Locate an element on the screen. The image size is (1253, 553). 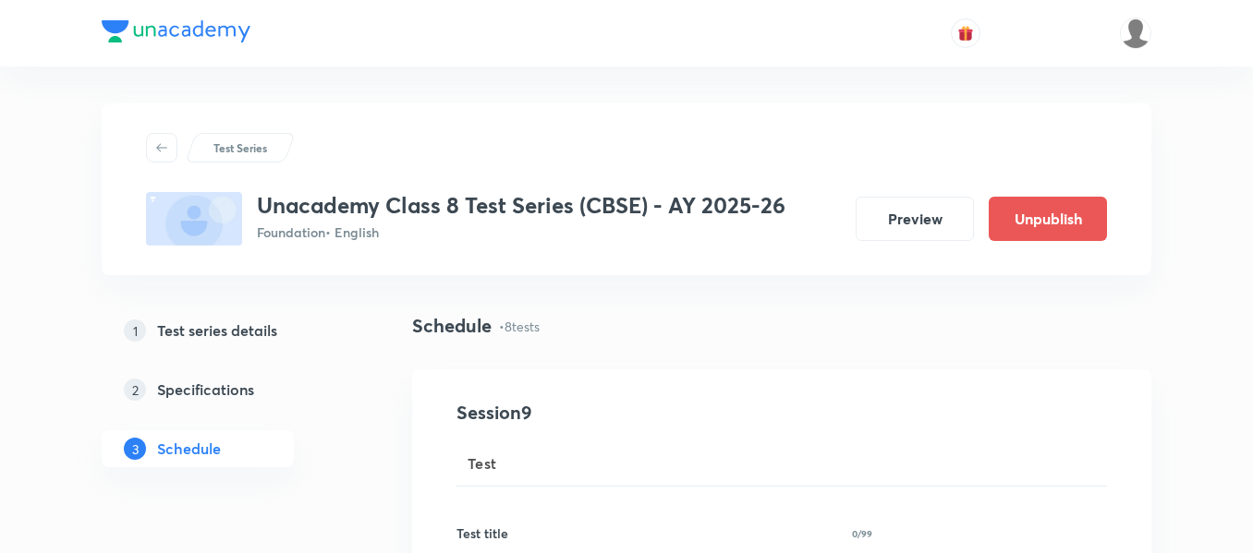
h6: Test title is located at coordinates (482, 533).